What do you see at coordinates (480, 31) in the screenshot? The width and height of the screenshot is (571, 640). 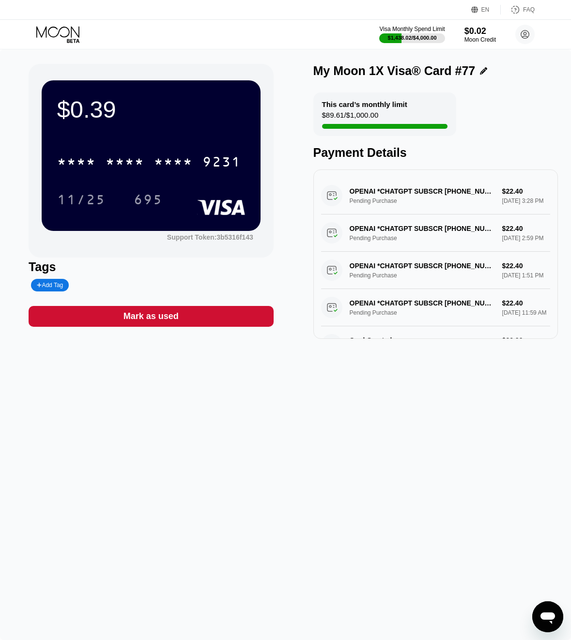 I see `div: $0.02` at bounding box center [480, 31].